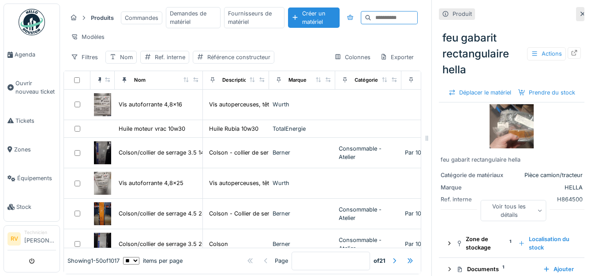 This screenshot has width=595, height=276. I want to click on span: Équipements, so click(37, 178).